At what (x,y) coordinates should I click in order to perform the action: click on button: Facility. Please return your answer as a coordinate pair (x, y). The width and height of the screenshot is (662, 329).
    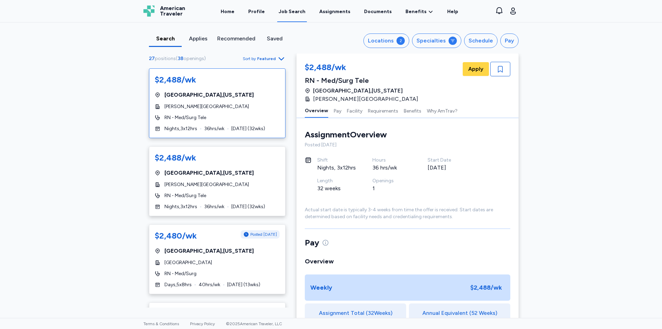
    Looking at the image, I should click on (354, 110).